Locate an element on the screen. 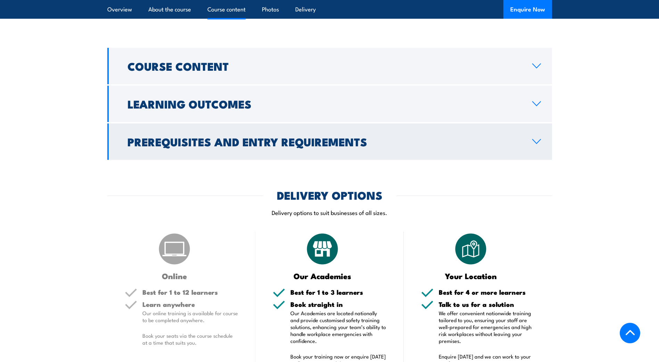 Image resolution: width=659 pixels, height=362 pixels. h5: Talk to us for a solution is located at coordinates (486, 304).